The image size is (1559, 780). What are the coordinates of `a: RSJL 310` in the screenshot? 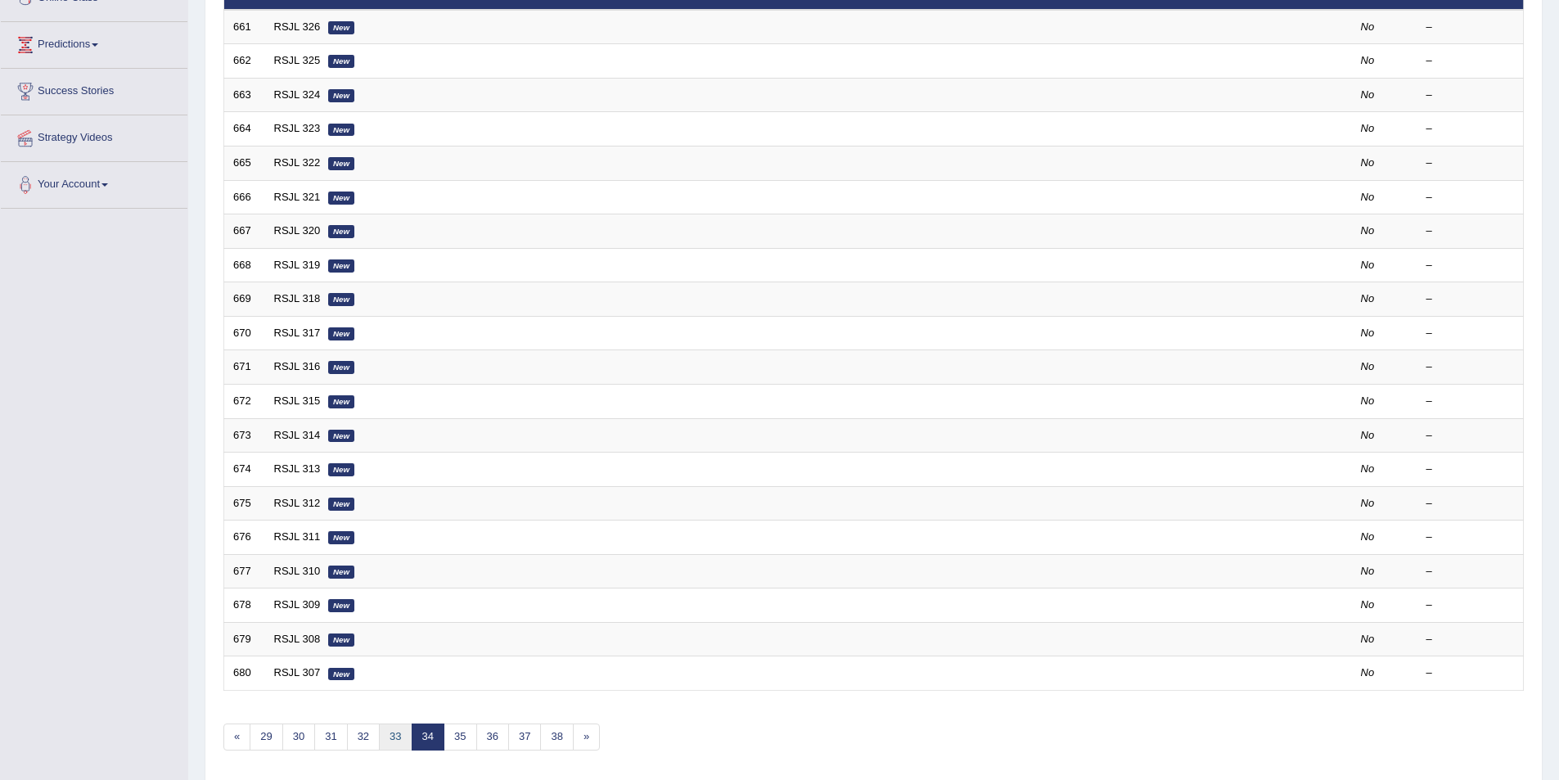 It's located at (297, 570).